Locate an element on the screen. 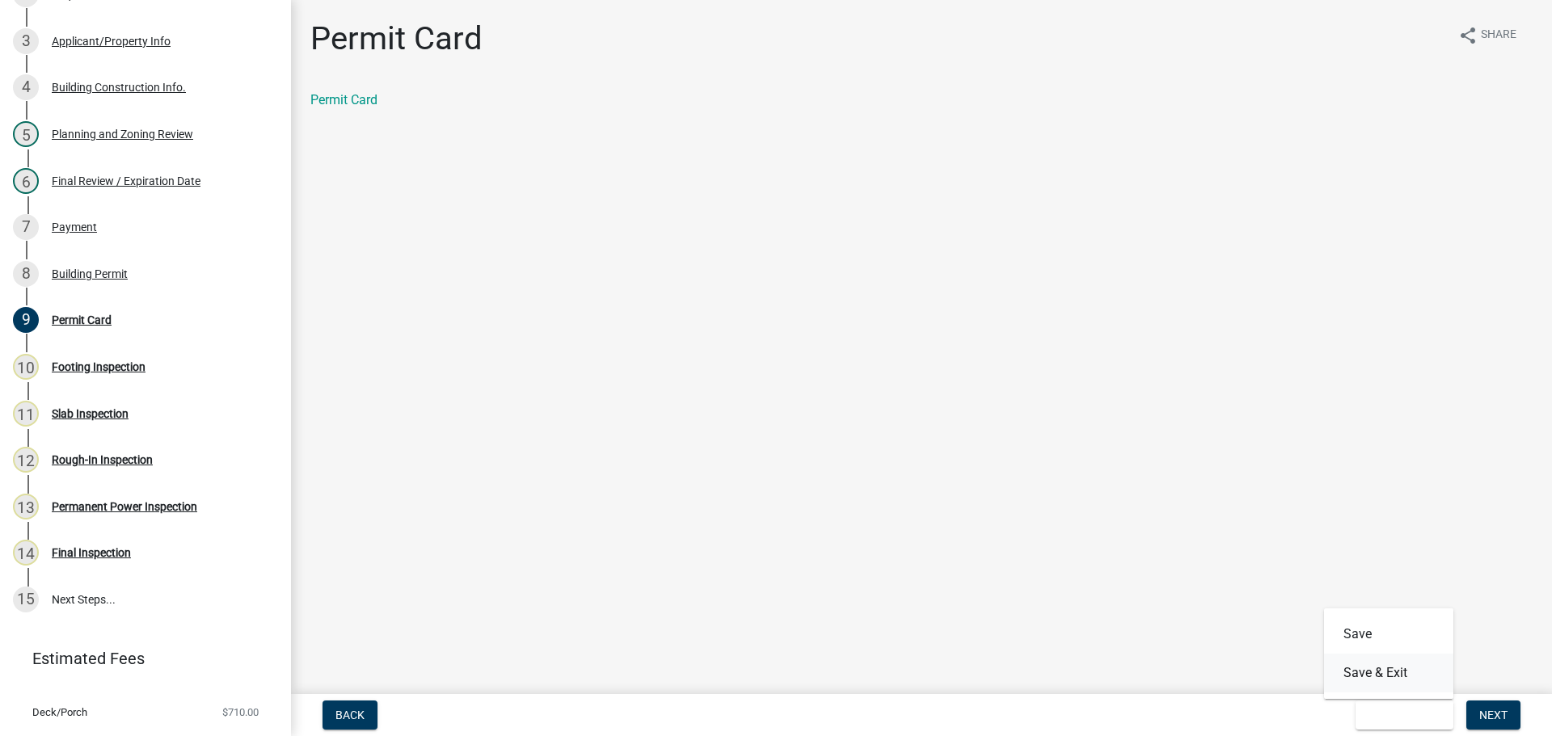 The width and height of the screenshot is (1552, 736). span: Deck/Porch is located at coordinates (60, 712).